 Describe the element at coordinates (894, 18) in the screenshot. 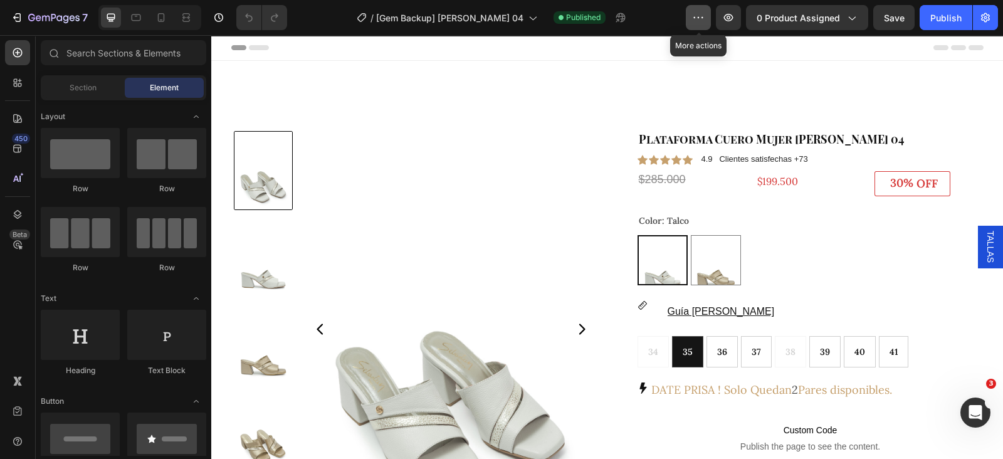

I see `span: Save` at that location.